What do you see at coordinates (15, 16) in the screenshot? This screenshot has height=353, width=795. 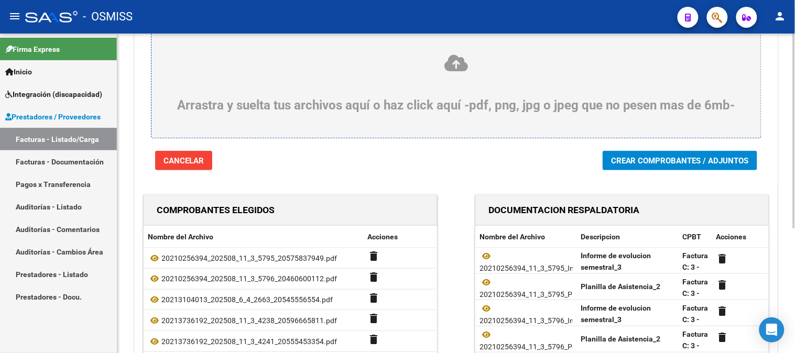 I see `mat-icon: menu` at bounding box center [15, 16].